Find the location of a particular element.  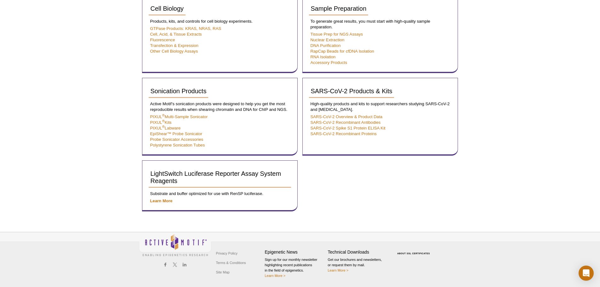

strong: Learn More is located at coordinates (161, 201).